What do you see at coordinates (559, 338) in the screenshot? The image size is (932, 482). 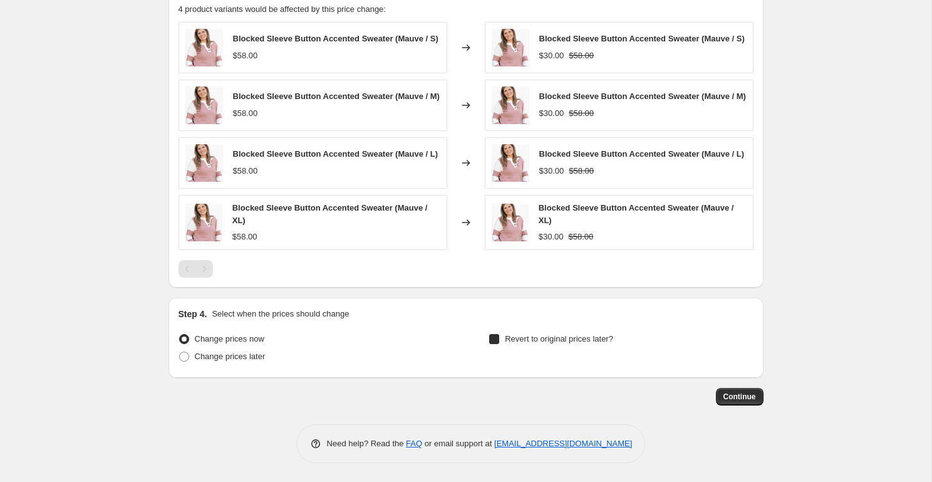 I see `span: Revert to original prices later?` at bounding box center [559, 338].